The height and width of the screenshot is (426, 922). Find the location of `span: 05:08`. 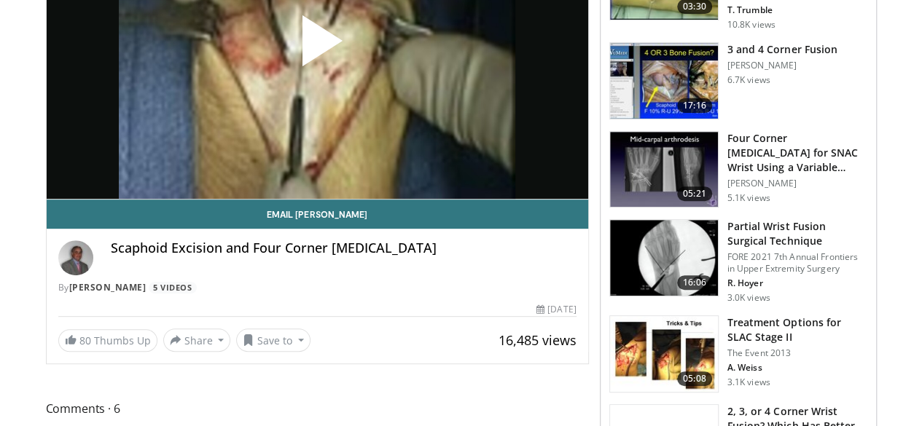

span: 05:08 is located at coordinates (695, 379).